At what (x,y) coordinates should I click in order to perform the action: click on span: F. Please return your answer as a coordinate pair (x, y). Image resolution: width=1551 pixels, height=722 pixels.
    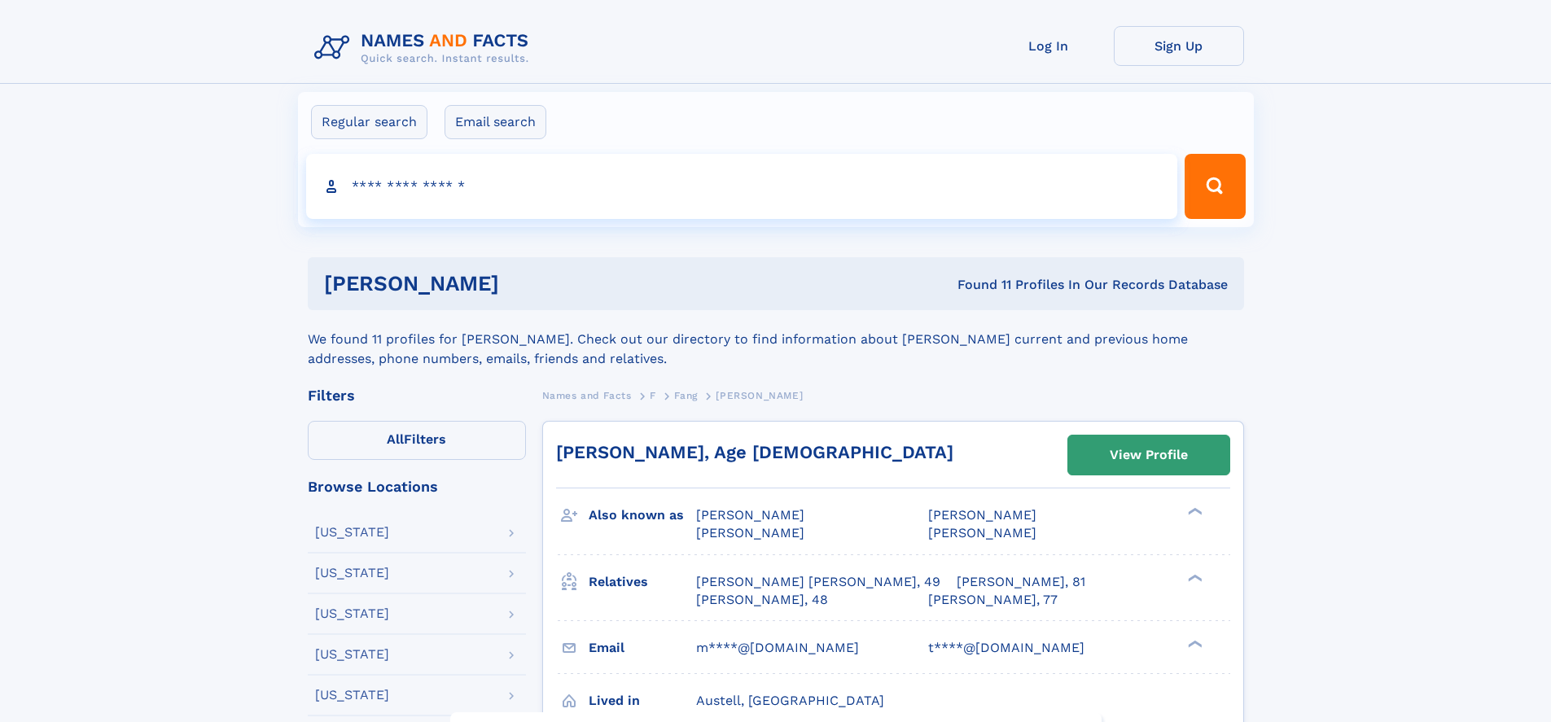
    Looking at the image, I should click on (653, 396).